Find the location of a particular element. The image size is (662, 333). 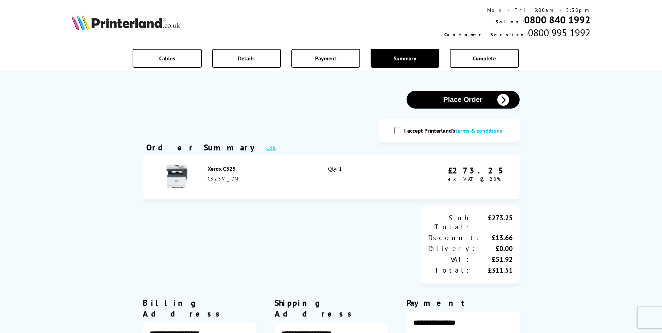

span: Sales: is located at coordinates (510, 22).